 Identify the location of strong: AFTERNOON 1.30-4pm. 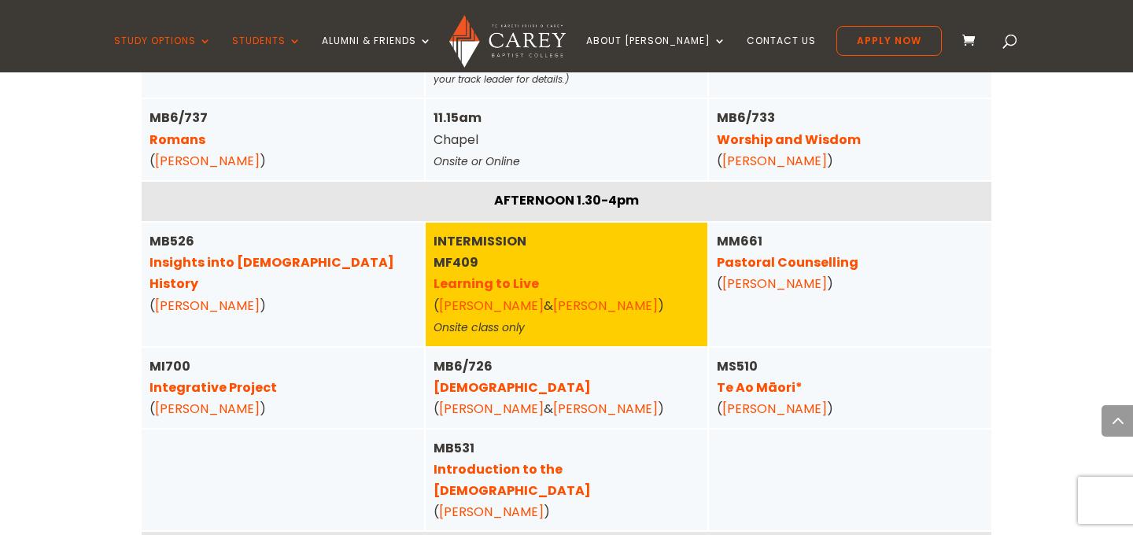
(567, 200).